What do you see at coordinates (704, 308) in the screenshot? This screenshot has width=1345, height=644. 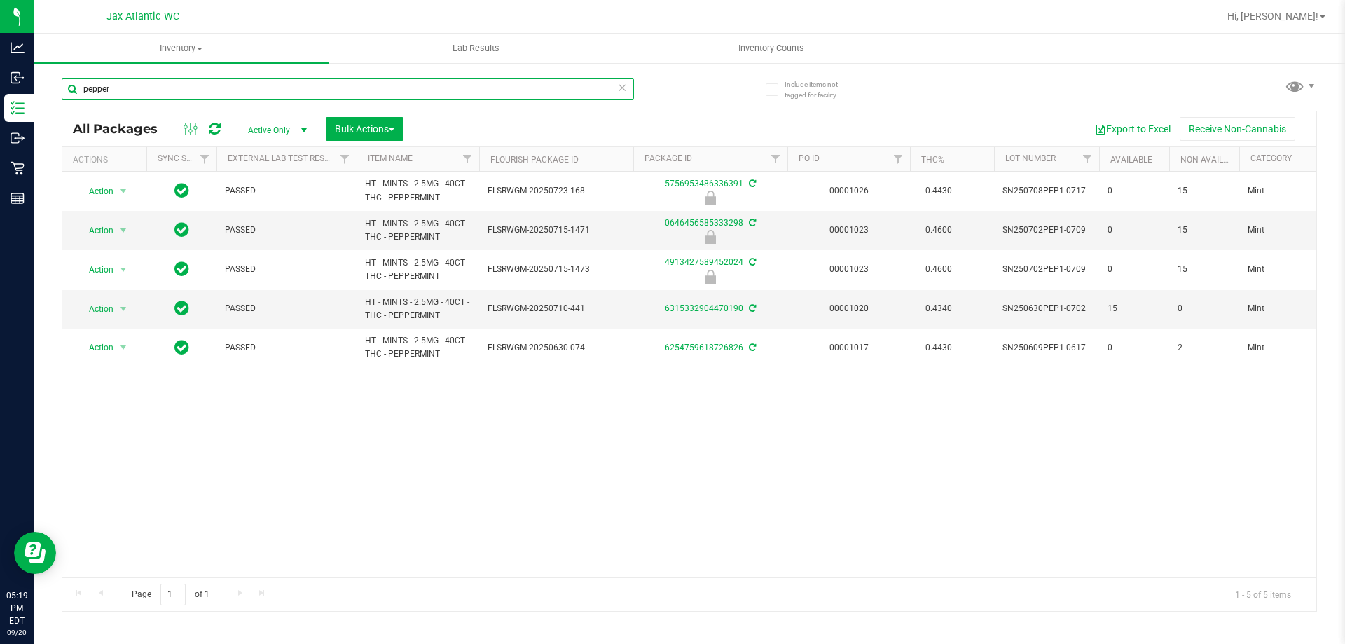 I see `a: 6315332904470190` at bounding box center [704, 308].